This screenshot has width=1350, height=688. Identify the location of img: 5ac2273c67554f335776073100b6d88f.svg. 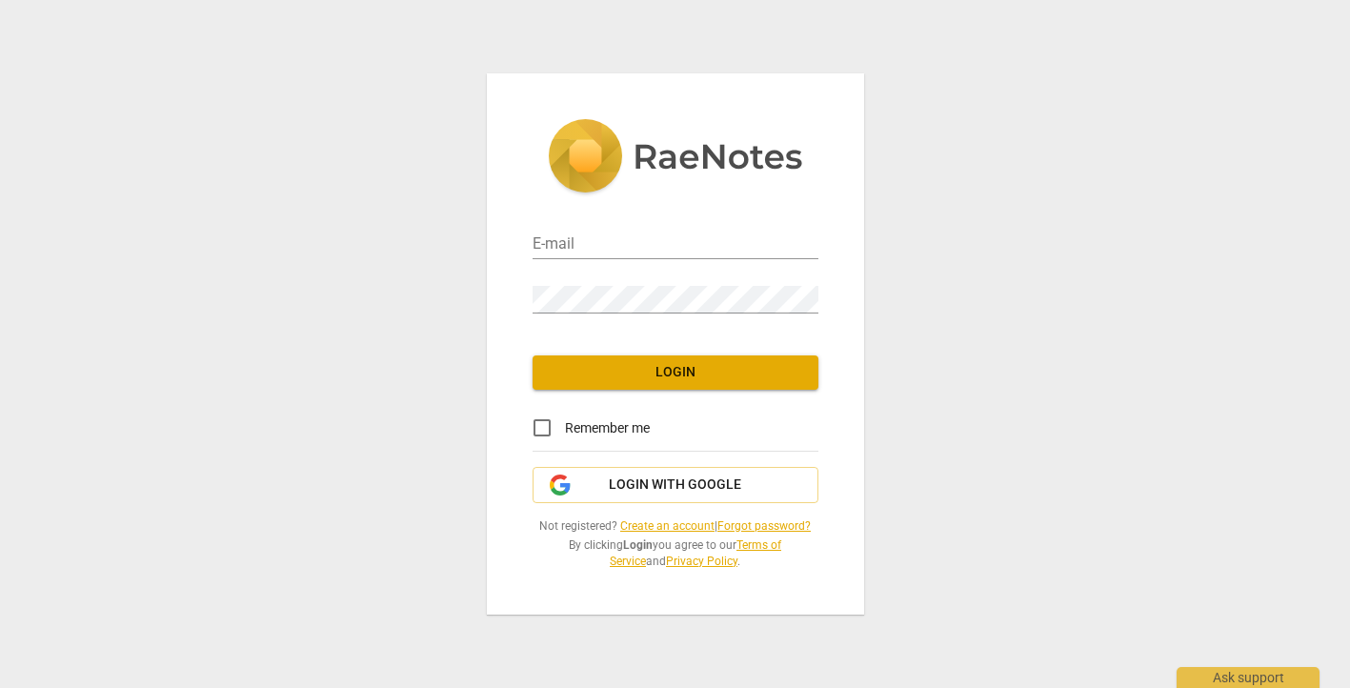
(675, 158).